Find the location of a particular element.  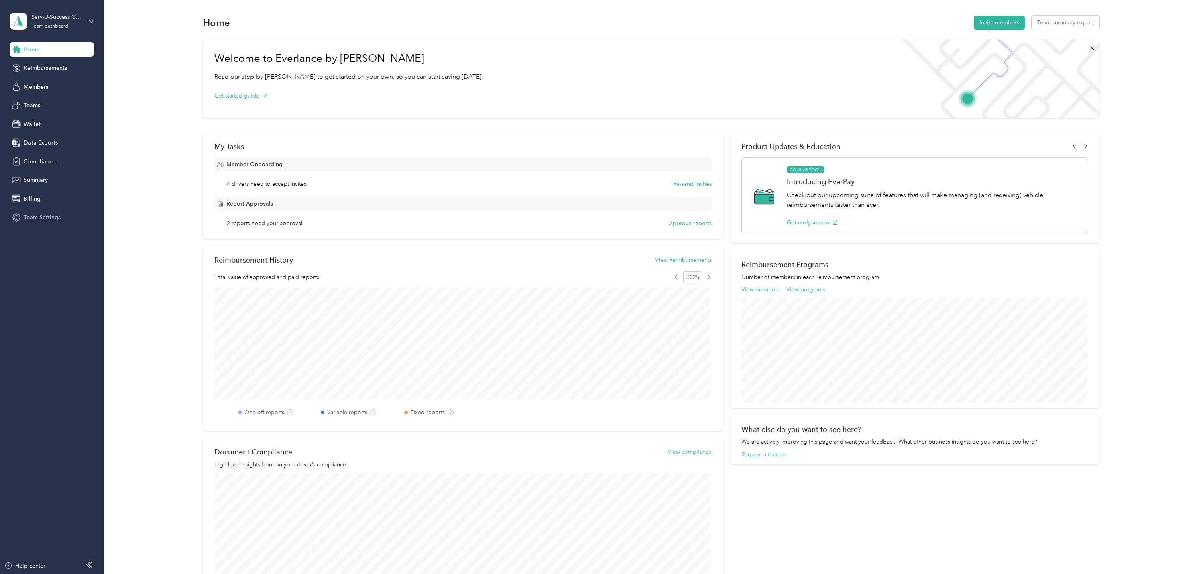

span: Report Approvals is located at coordinates (250, 203).